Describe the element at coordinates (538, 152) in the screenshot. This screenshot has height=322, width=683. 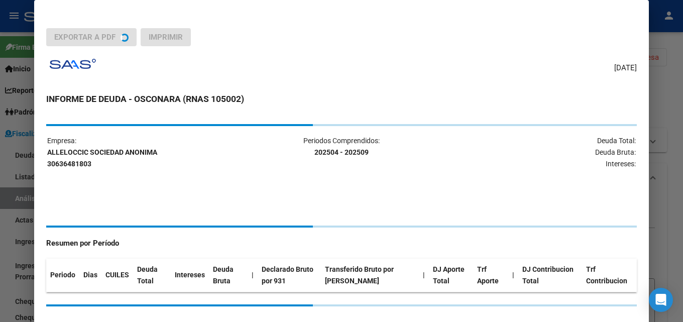
I see `p: Deuda Total: Deuda Bruta: Intereses:` at that location.